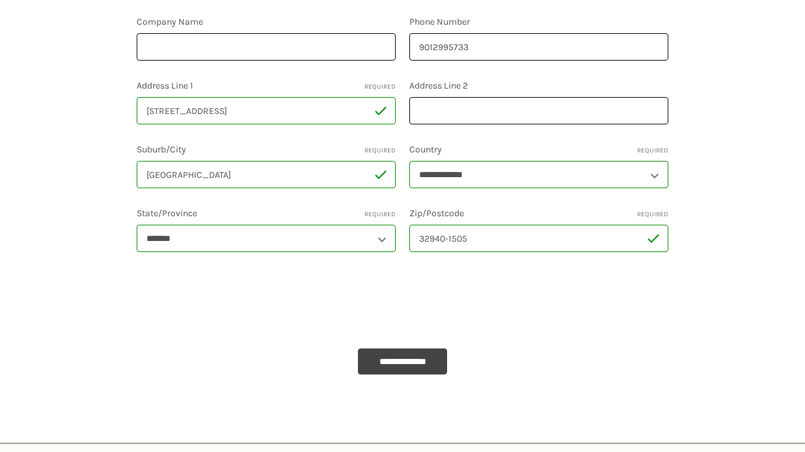  Describe the element at coordinates (266, 149) in the screenshot. I see `label: Suburb/City` at that location.